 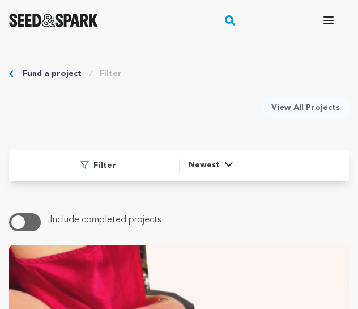 What do you see at coordinates (84, 165) in the screenshot?
I see `img: Seed&Spark Funnel Icon` at bounding box center [84, 165].